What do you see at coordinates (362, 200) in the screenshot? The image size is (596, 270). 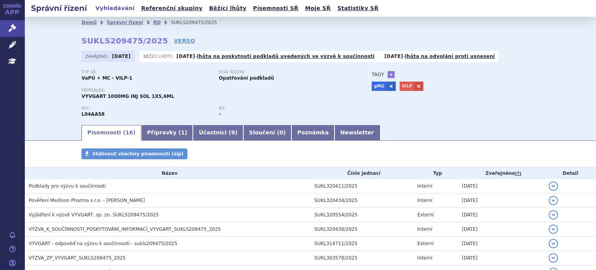 I see `td: SUKL320434/2025` at bounding box center [362, 200].